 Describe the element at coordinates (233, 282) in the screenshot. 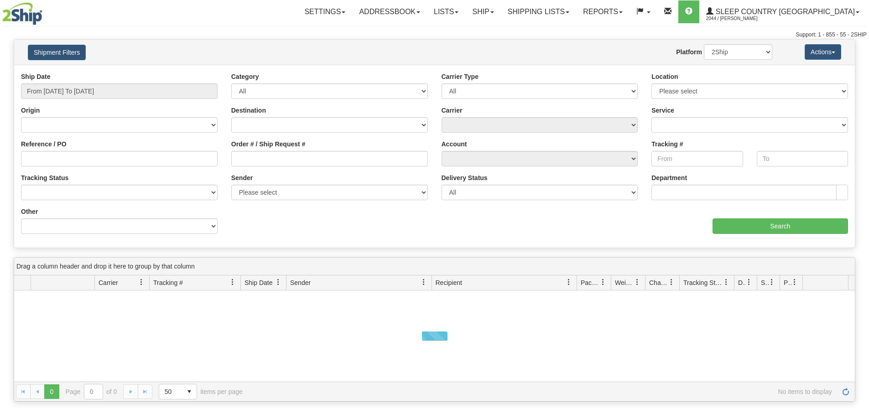

I see `a: Tracking # filter column settings` at that location.